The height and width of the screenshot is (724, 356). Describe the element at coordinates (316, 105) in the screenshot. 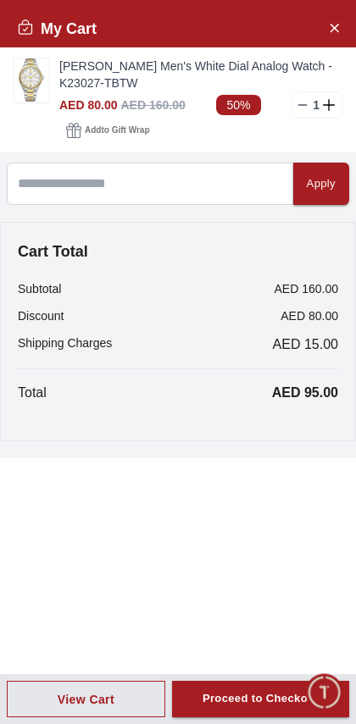

I see `p: 1` at that location.